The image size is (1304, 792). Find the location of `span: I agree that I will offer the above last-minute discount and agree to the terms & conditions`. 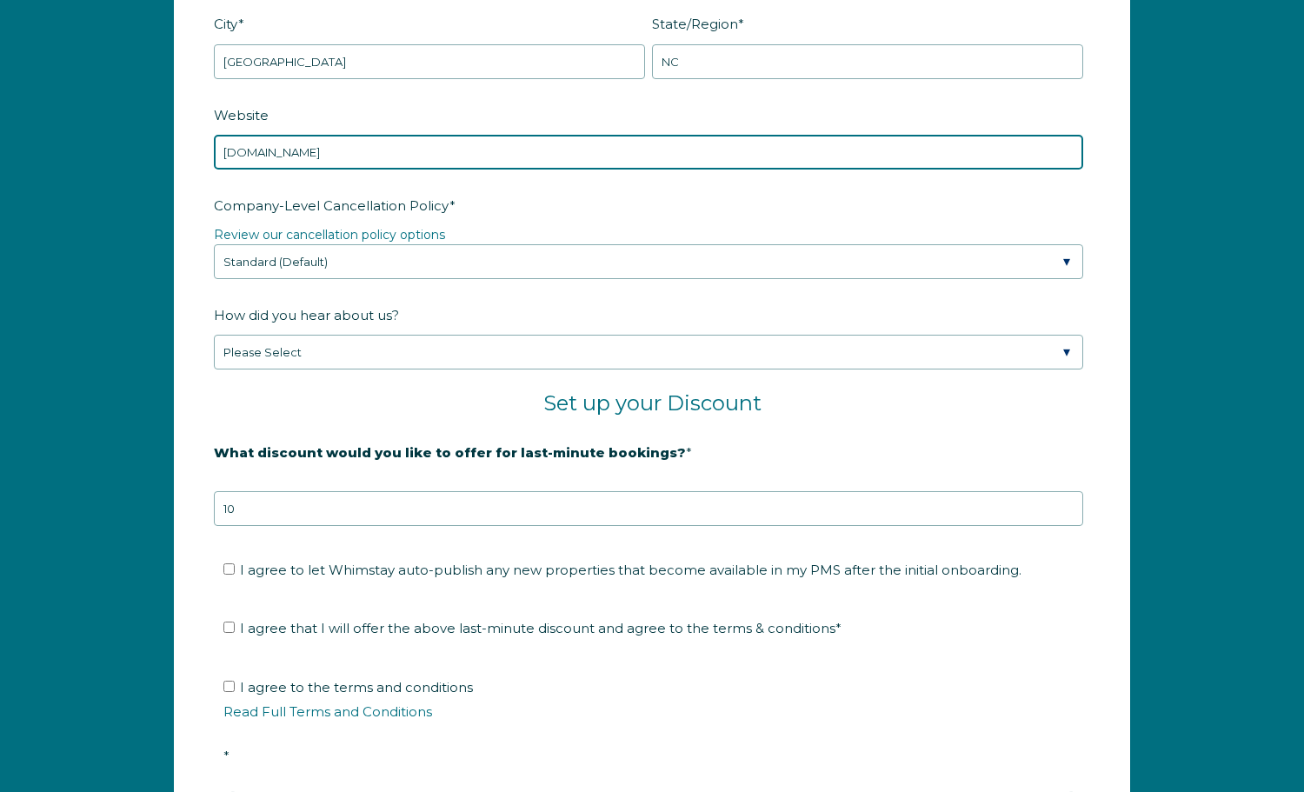

span: I agree that I will offer the above last-minute discount and agree to the terms & conditions is located at coordinates (541, 628).